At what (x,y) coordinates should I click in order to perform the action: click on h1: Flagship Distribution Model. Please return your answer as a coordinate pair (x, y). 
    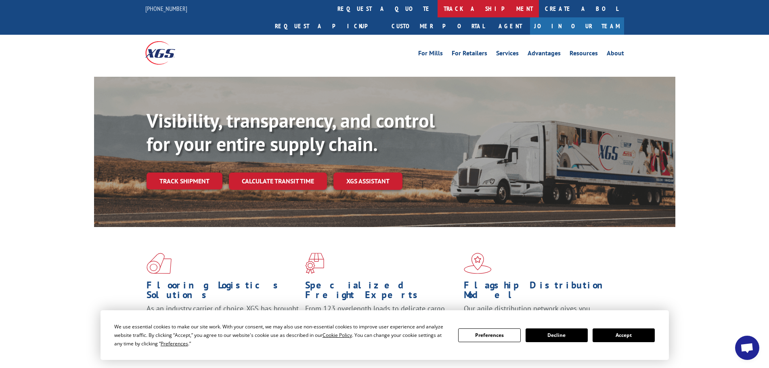
    Looking at the image, I should click on (540, 292).